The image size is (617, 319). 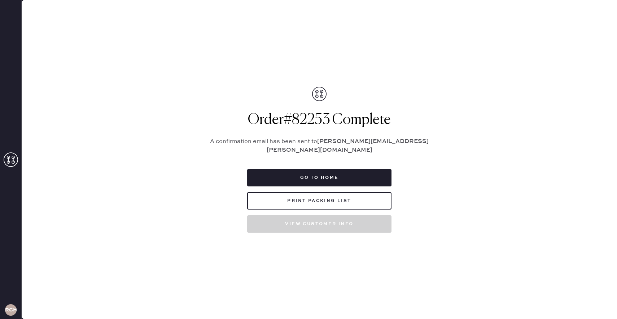 What do you see at coordinates (320, 120) in the screenshot?
I see `h1: Order # 82253 Complete` at bounding box center [320, 120].